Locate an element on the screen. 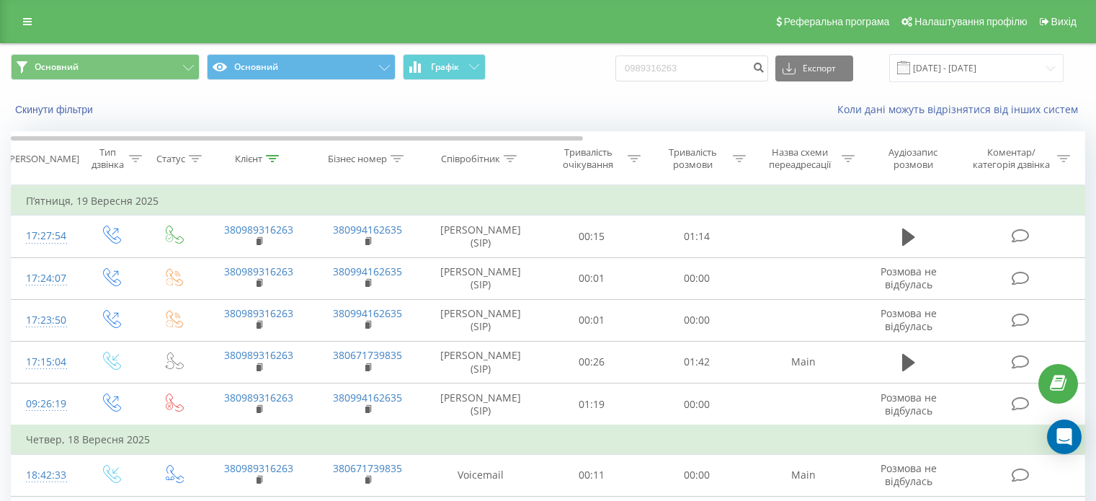 The image size is (1096, 501). td: 00:26 is located at coordinates (592, 362).